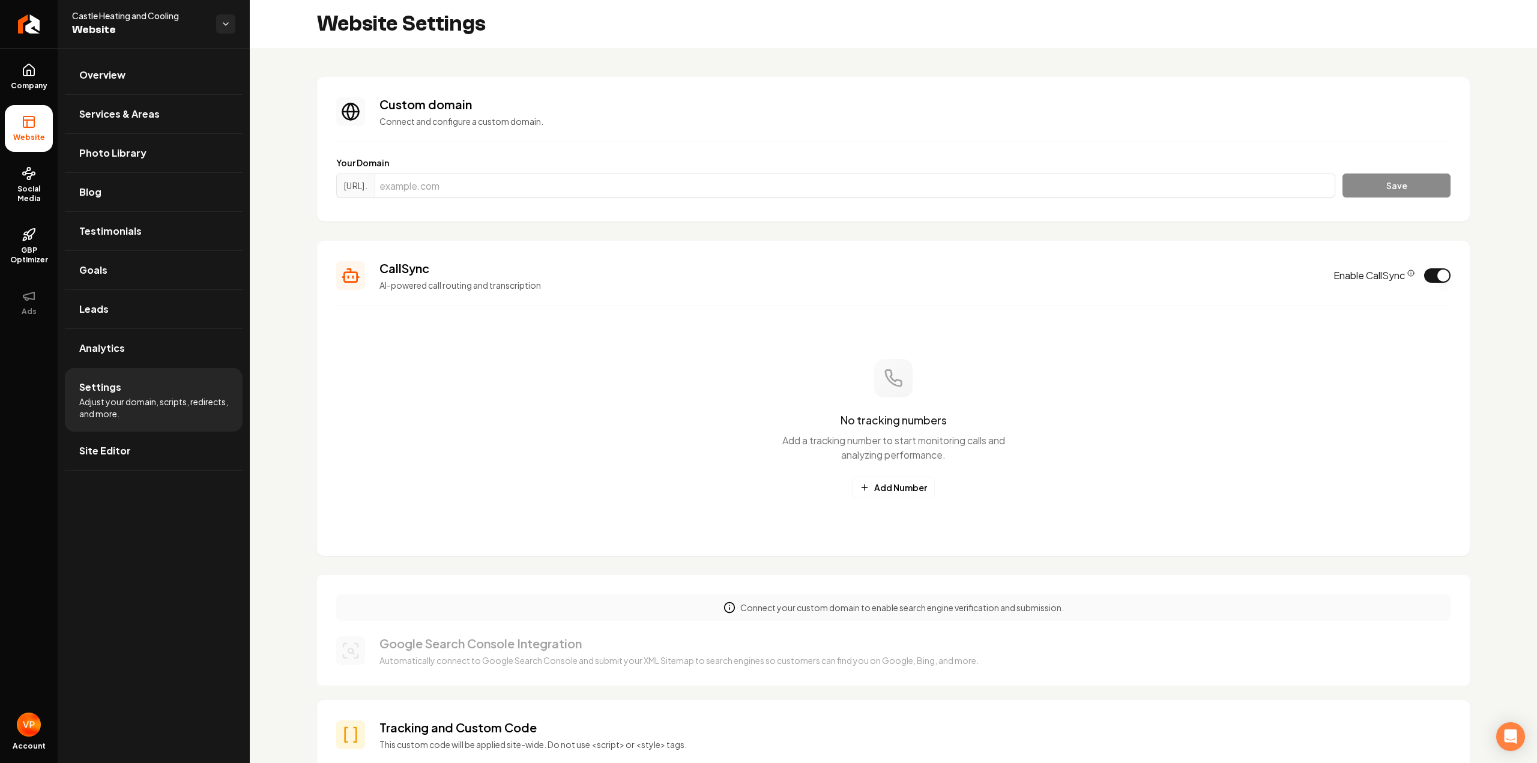 This screenshot has height=763, width=1537. Describe the element at coordinates (915, 744) in the screenshot. I see `p: This custom code will be applied site-wide. Do not use <script> or <style> tags.` at that location.